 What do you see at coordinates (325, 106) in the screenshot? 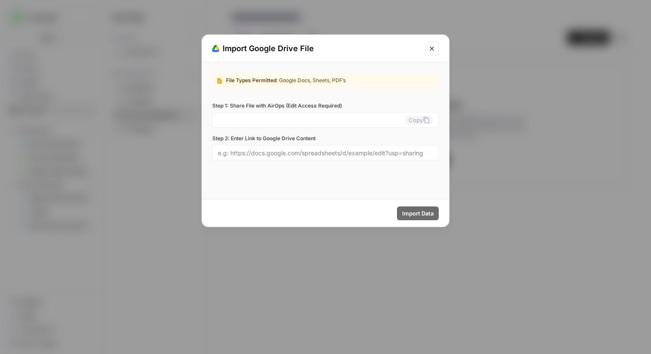
I see `label: Step 1: Share File with AirOps (Edit Access Required)` at bounding box center [325, 106].